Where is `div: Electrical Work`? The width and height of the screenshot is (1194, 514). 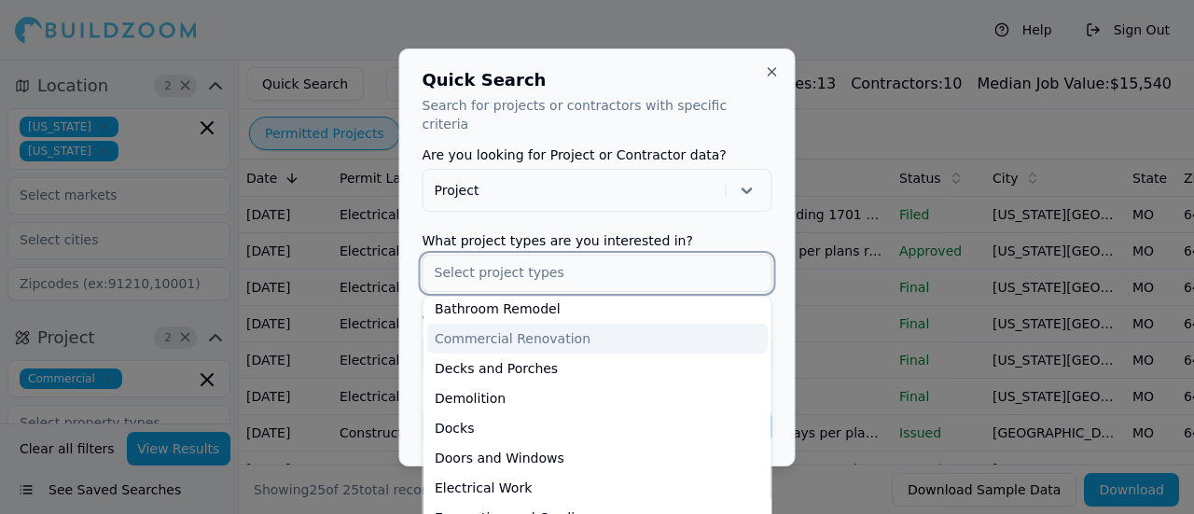 div: Electrical Work is located at coordinates (597, 488).